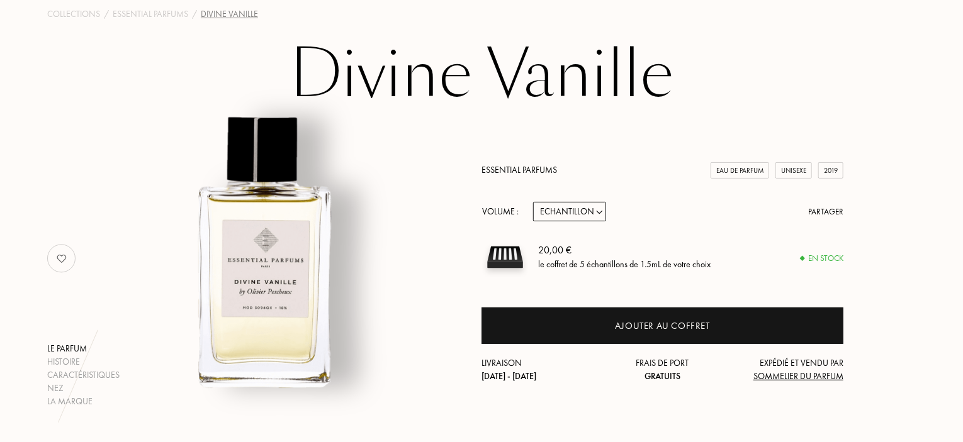  Describe the element at coordinates (83, 388) in the screenshot. I see `div: Nez` at that location.